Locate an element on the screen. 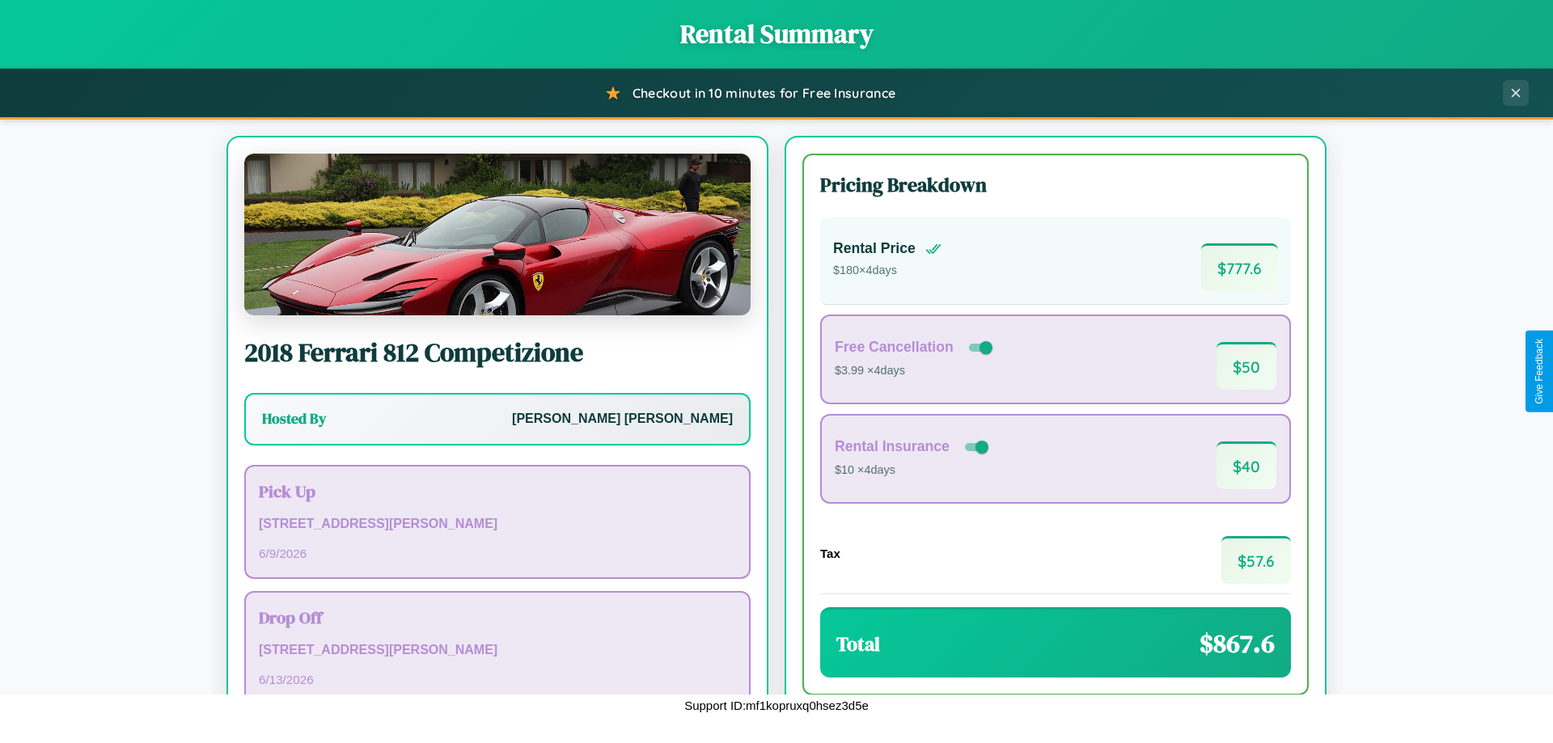 Image resolution: width=1553 pixels, height=743 pixels. p: $10 × 4 days is located at coordinates (913, 471).